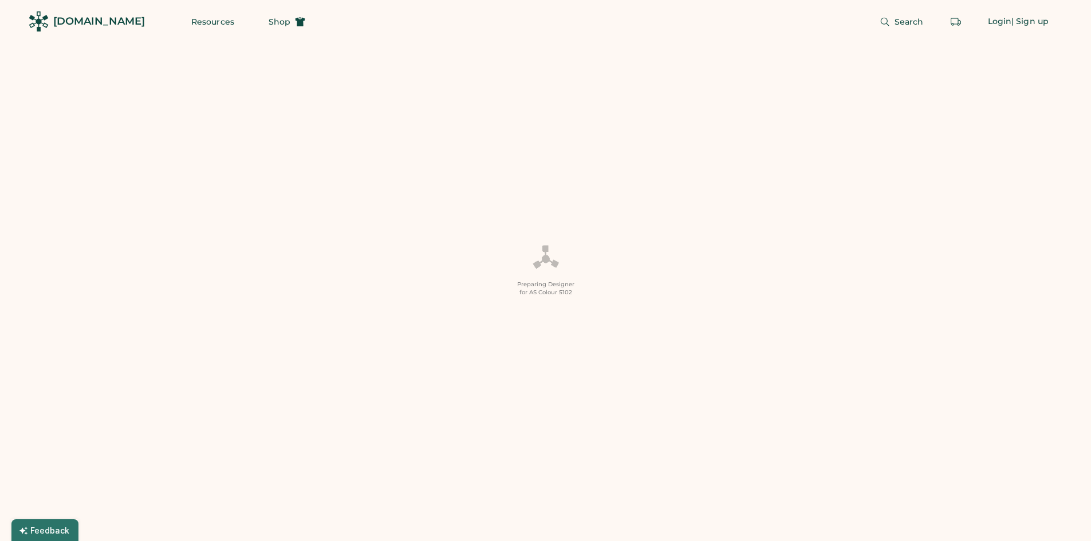 Image resolution: width=1091 pixels, height=541 pixels. Describe the element at coordinates (38, 21) in the screenshot. I see `img: Rendered Logo - Screens` at that location.